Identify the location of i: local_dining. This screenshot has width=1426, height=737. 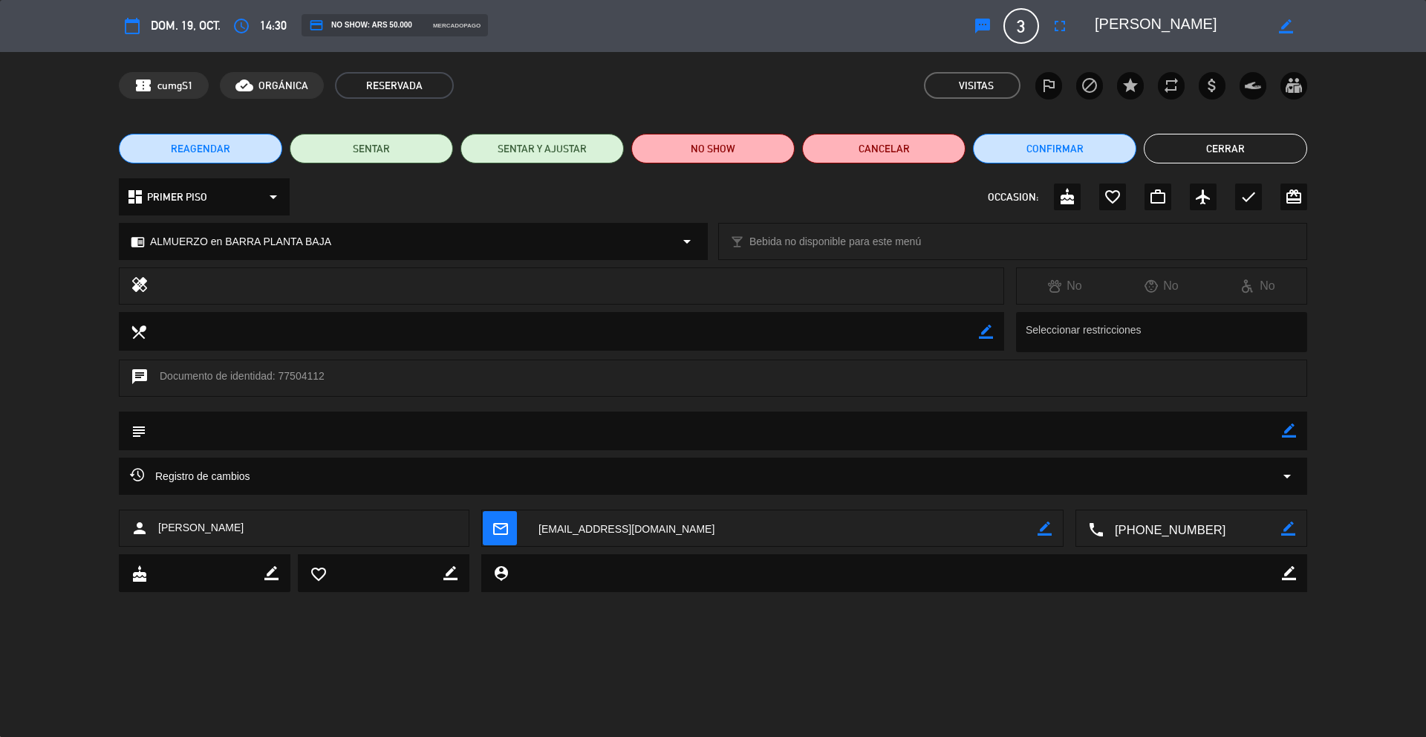
(138, 331).